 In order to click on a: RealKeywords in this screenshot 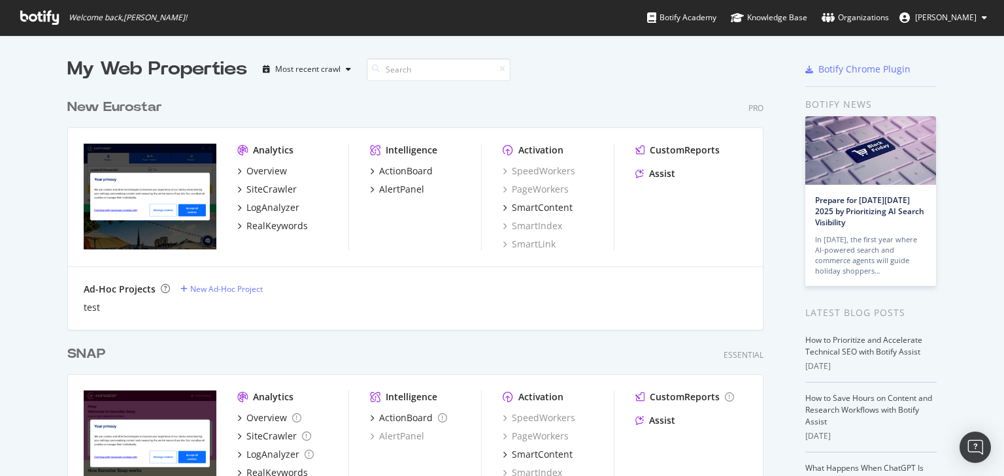, I will do `click(272, 226)`.